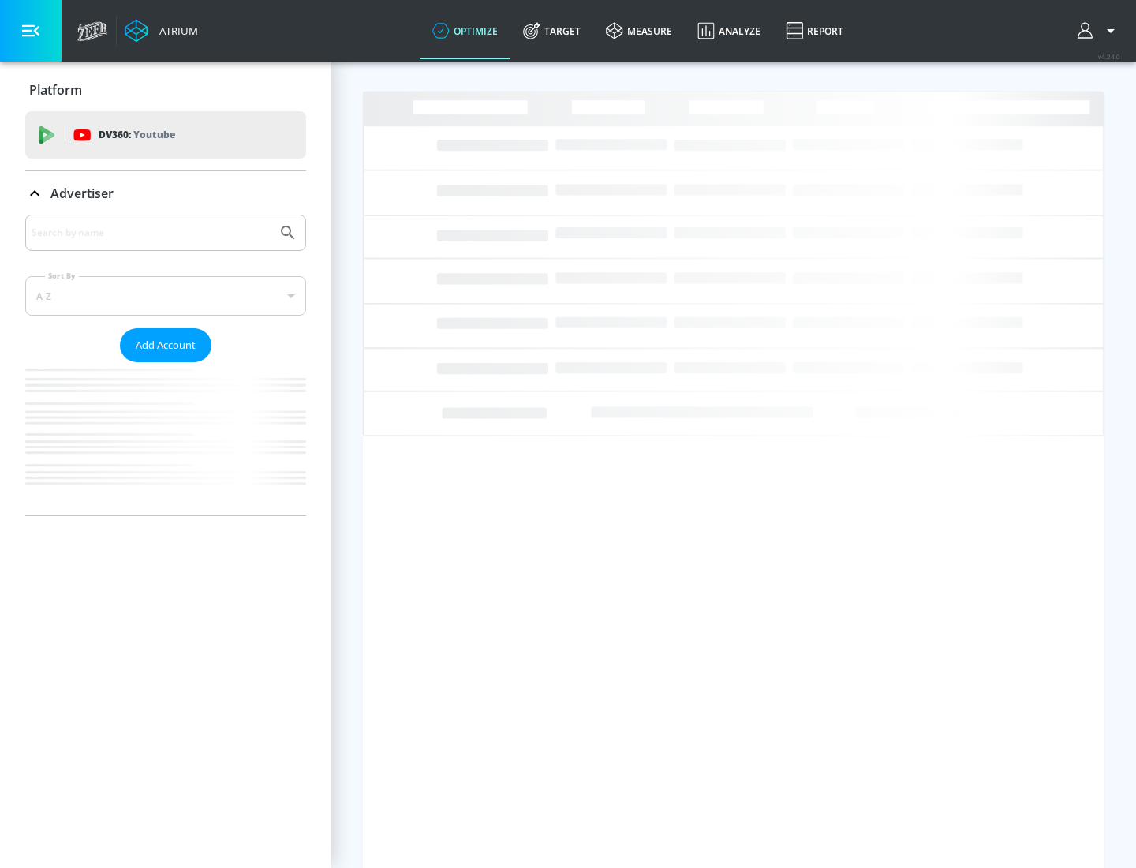 This screenshot has height=868, width=1136. Describe the element at coordinates (1109, 56) in the screenshot. I see `span: v 4.24.0` at that location.